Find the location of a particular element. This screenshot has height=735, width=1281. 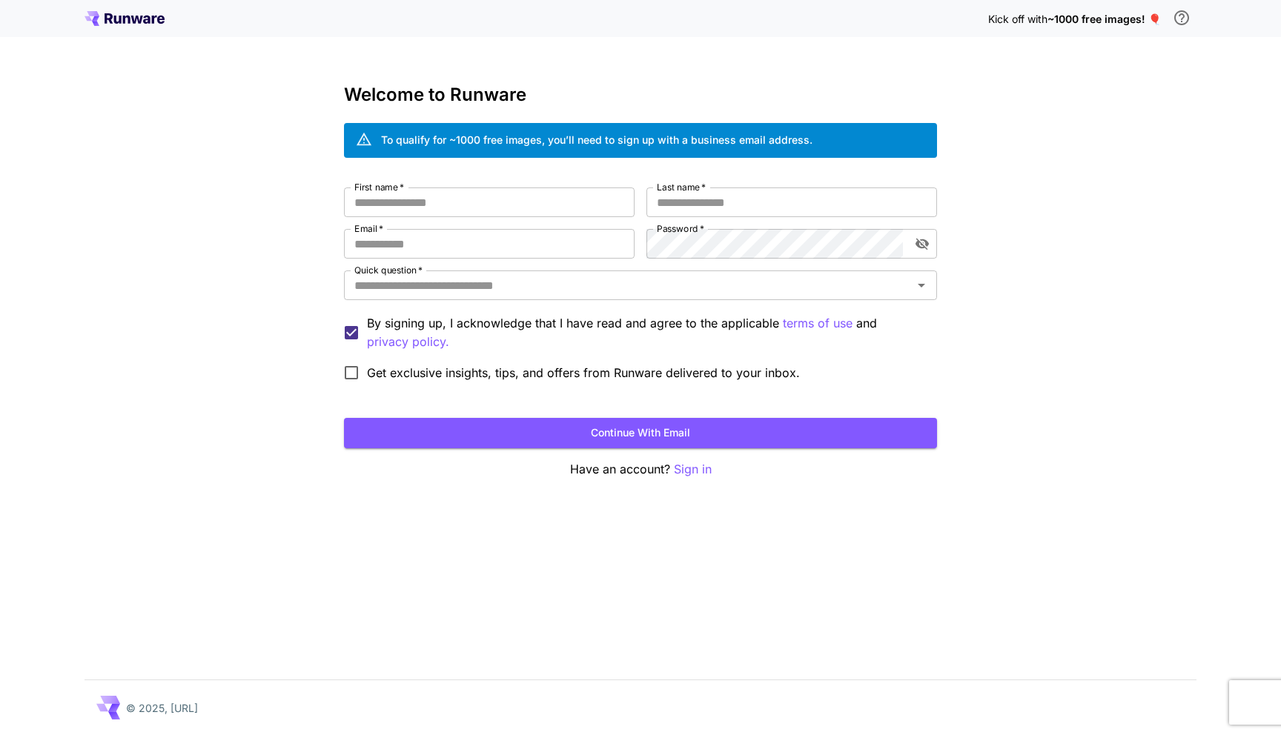

label: Last name is located at coordinates (681, 187).